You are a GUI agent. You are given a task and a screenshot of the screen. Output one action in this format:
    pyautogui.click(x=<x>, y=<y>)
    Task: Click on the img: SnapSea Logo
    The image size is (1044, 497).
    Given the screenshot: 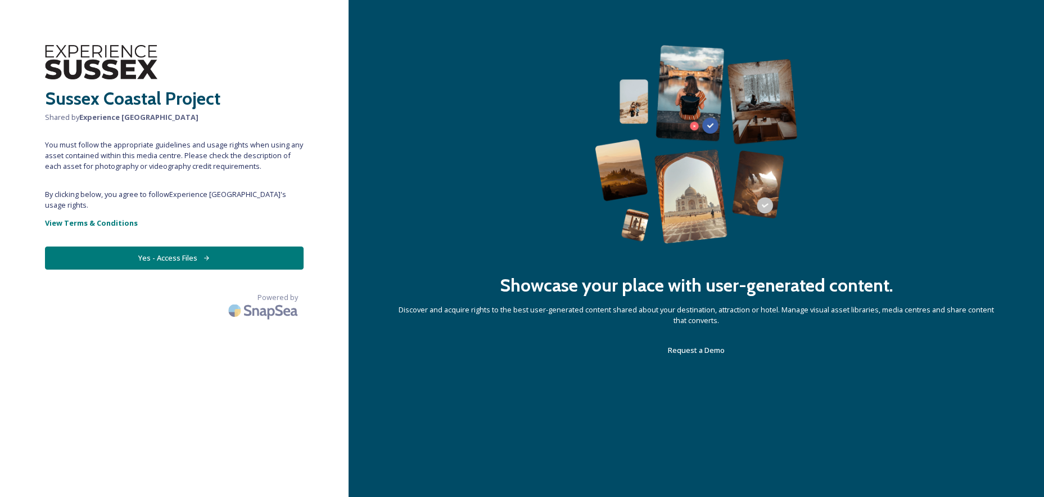 What is the action you would take?
    pyautogui.click(x=264, y=310)
    